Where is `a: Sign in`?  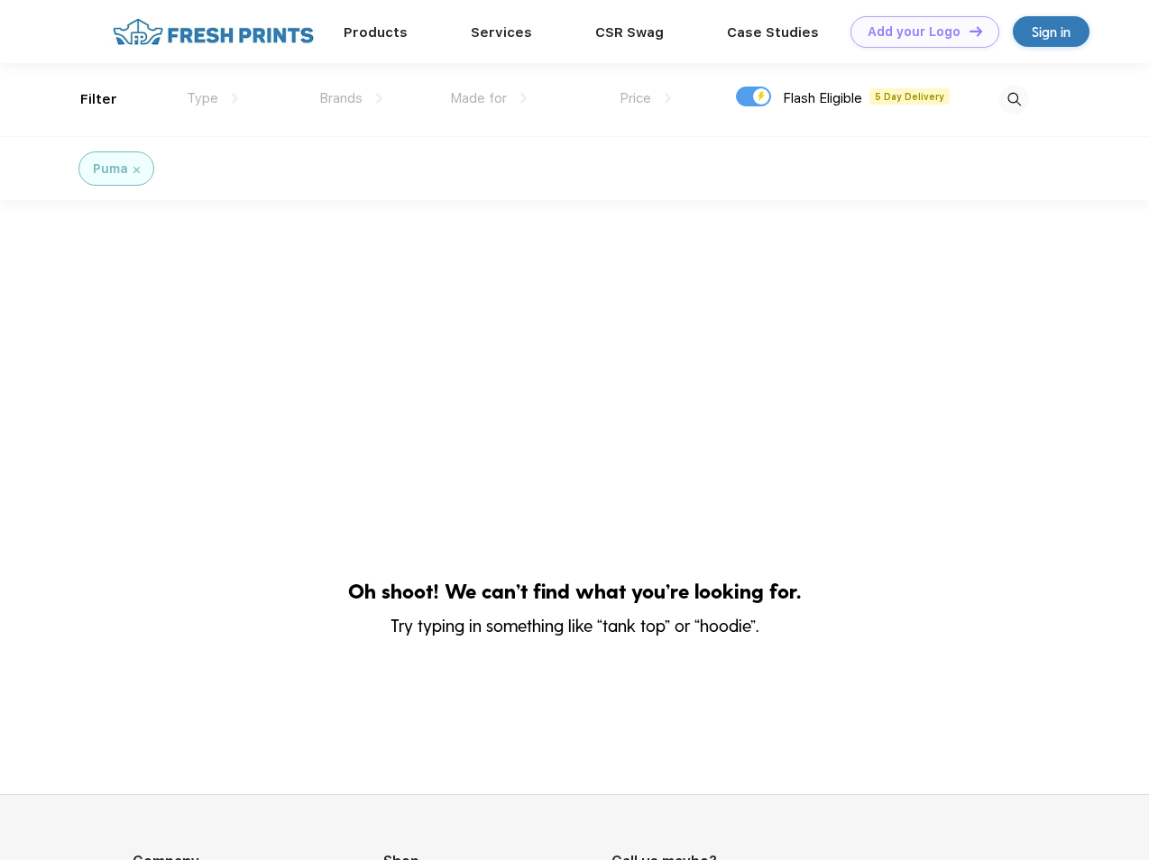 a: Sign in is located at coordinates (1051, 32).